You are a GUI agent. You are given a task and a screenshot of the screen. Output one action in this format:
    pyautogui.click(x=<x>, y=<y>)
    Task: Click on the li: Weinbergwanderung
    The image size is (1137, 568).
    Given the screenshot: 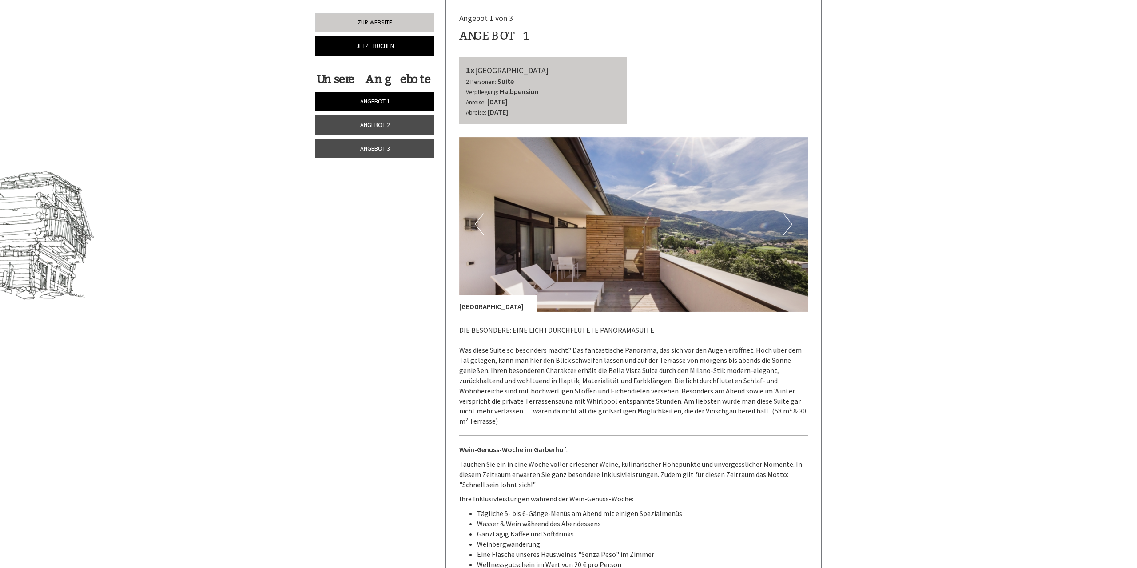 What is the action you would take?
    pyautogui.click(x=643, y=544)
    